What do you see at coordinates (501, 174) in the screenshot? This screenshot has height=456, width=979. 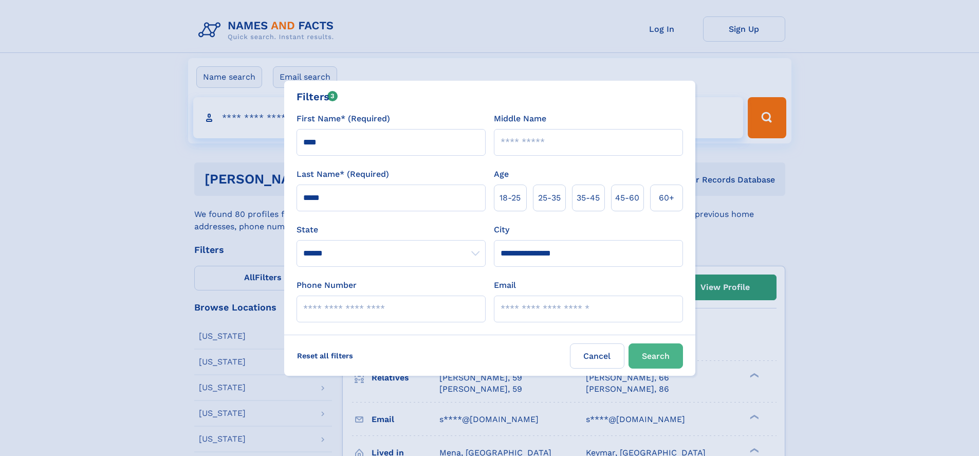 I see `label: Age` at bounding box center [501, 174].